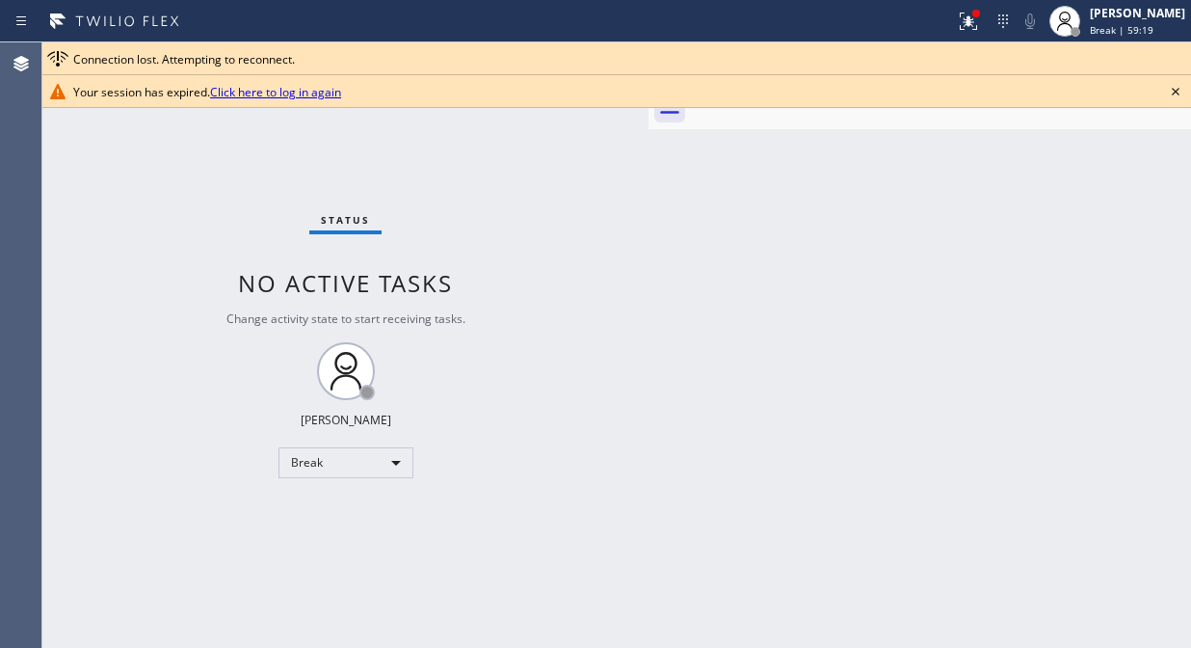 Image resolution: width=1191 pixels, height=648 pixels. Describe the element at coordinates (207, 92) in the screenshot. I see `span: Your session has expired.` at that location.